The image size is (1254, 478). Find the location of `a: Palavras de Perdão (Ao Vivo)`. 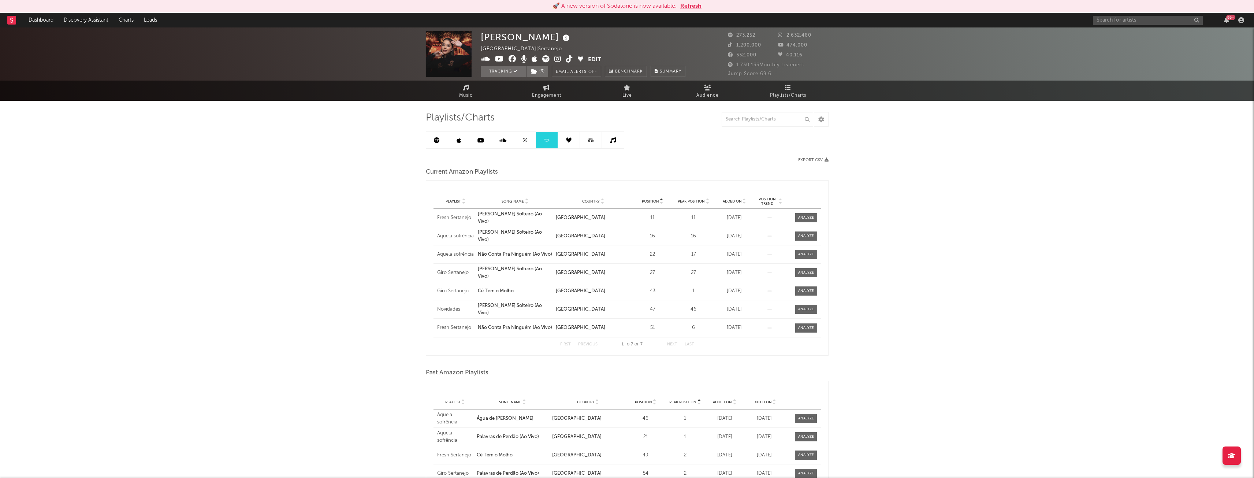

a: Palavras de Perdão (Ao Vivo) is located at coordinates (513, 473).